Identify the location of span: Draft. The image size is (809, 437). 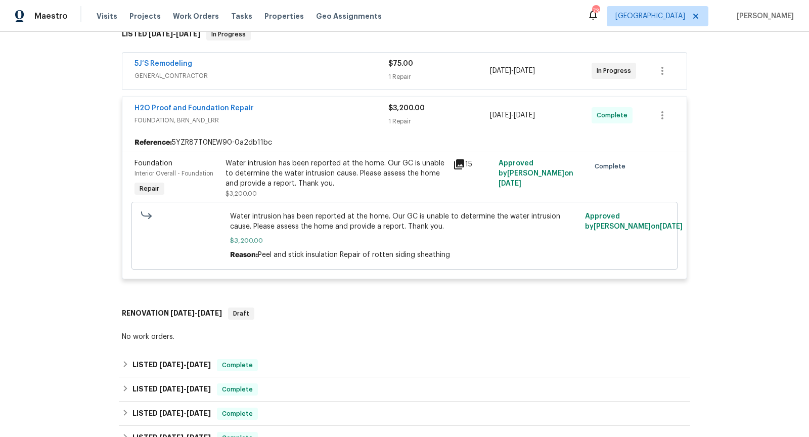
(241, 314).